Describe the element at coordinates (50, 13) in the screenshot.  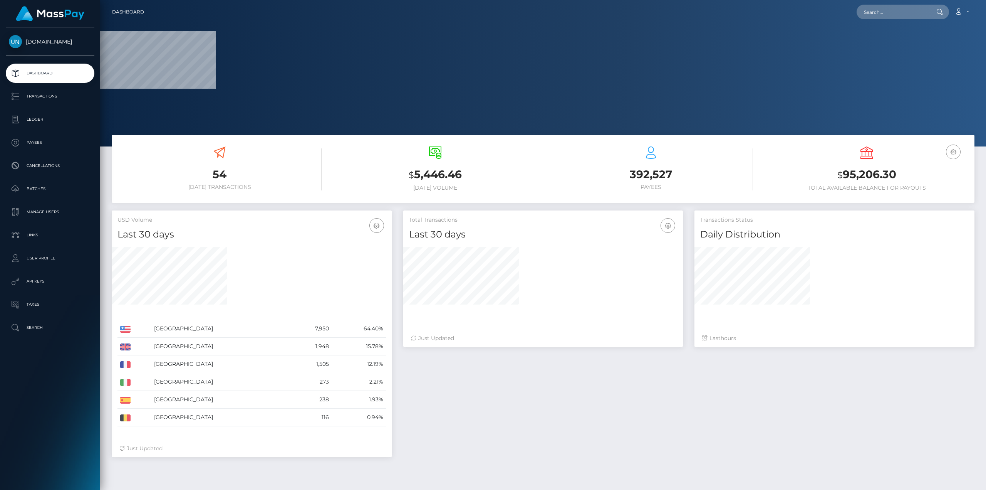
I see `img: MassPay Logo` at that location.